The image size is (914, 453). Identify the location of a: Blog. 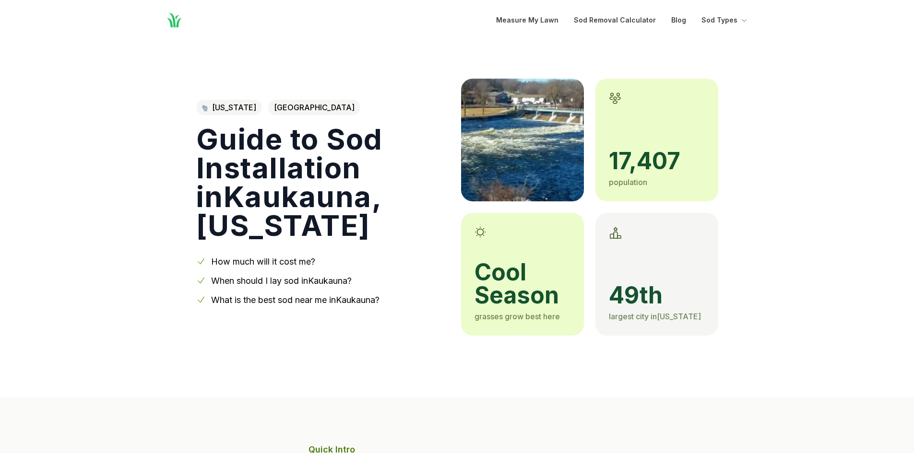
(679, 20).